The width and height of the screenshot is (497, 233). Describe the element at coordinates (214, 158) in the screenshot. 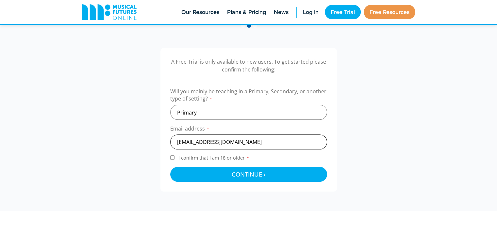

I see `span: I confirm that I am 18 or older` at that location.